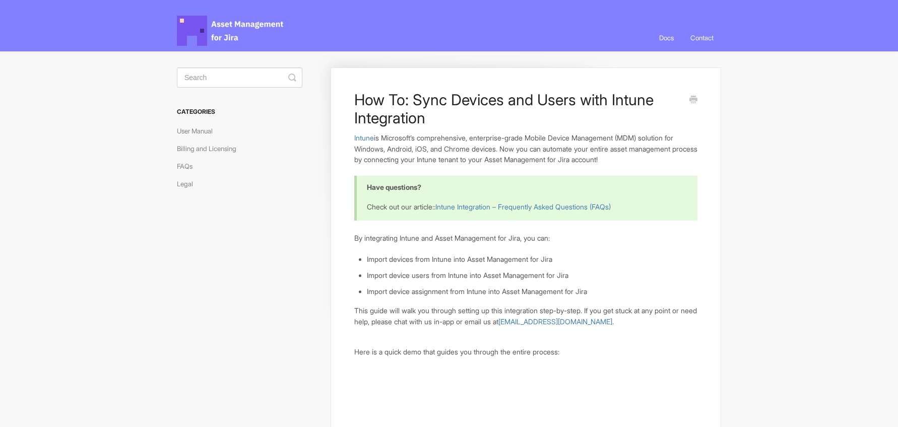  I want to click on p: is Microsoft’s comprehensive, enterprise-grade Mobile Device Management (MDM) solution for Window..., so click(525, 149).